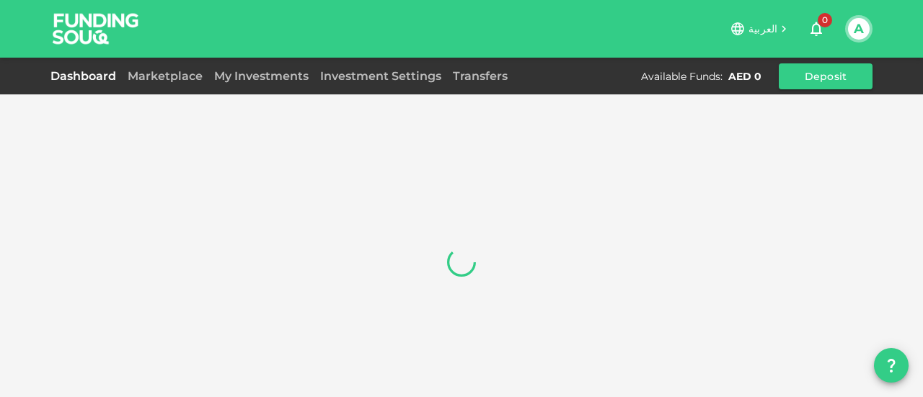 This screenshot has height=397, width=923. I want to click on span: العربية, so click(763, 29).